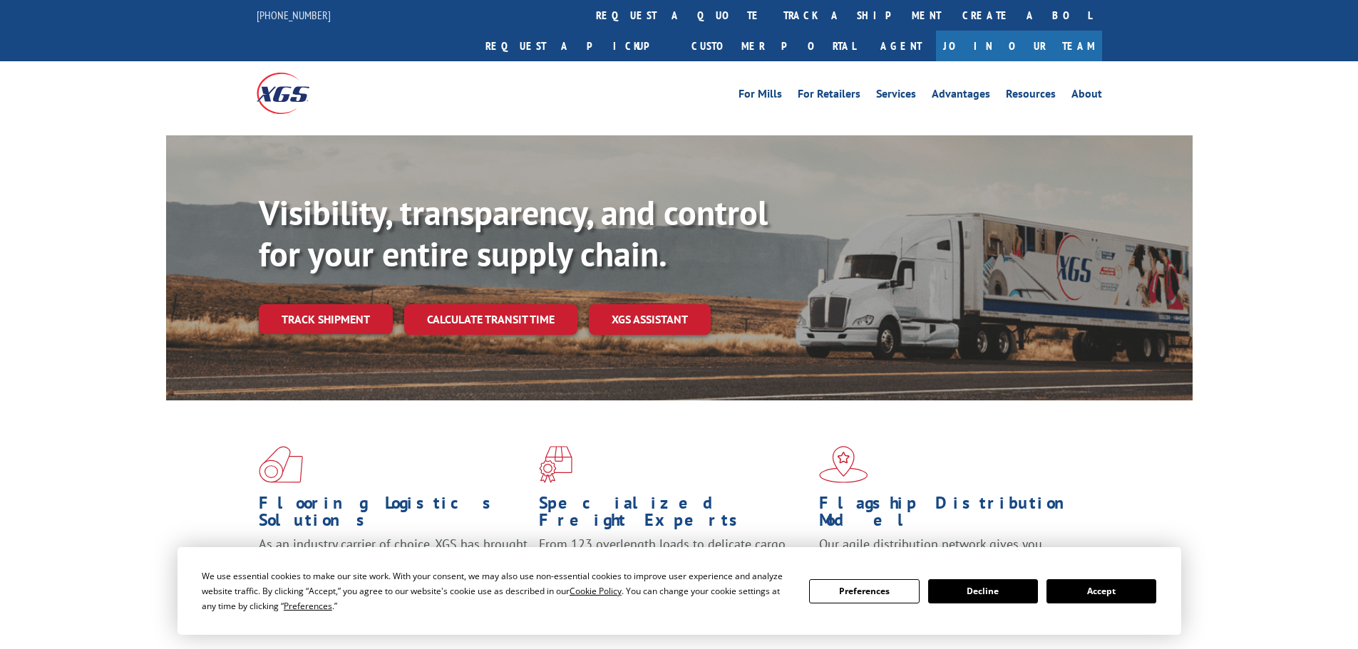  Describe the element at coordinates (1086, 96) in the screenshot. I see `a: About` at that location.